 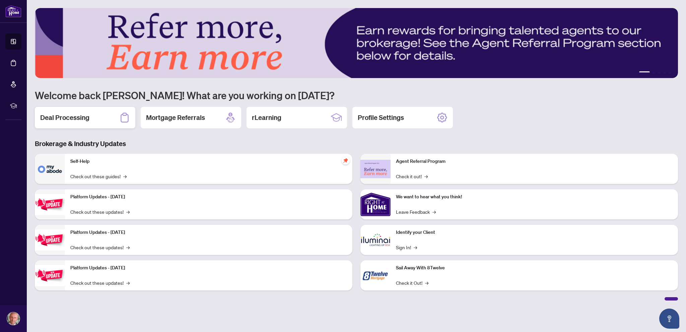 I want to click on button: 4, so click(x=664, y=73).